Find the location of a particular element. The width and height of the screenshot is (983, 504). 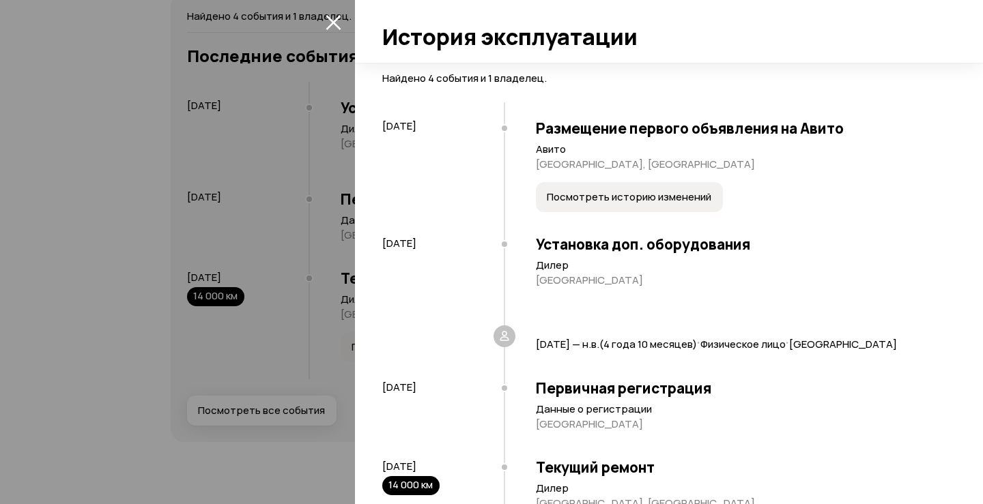

p: Авито is located at coordinates (739, 149).